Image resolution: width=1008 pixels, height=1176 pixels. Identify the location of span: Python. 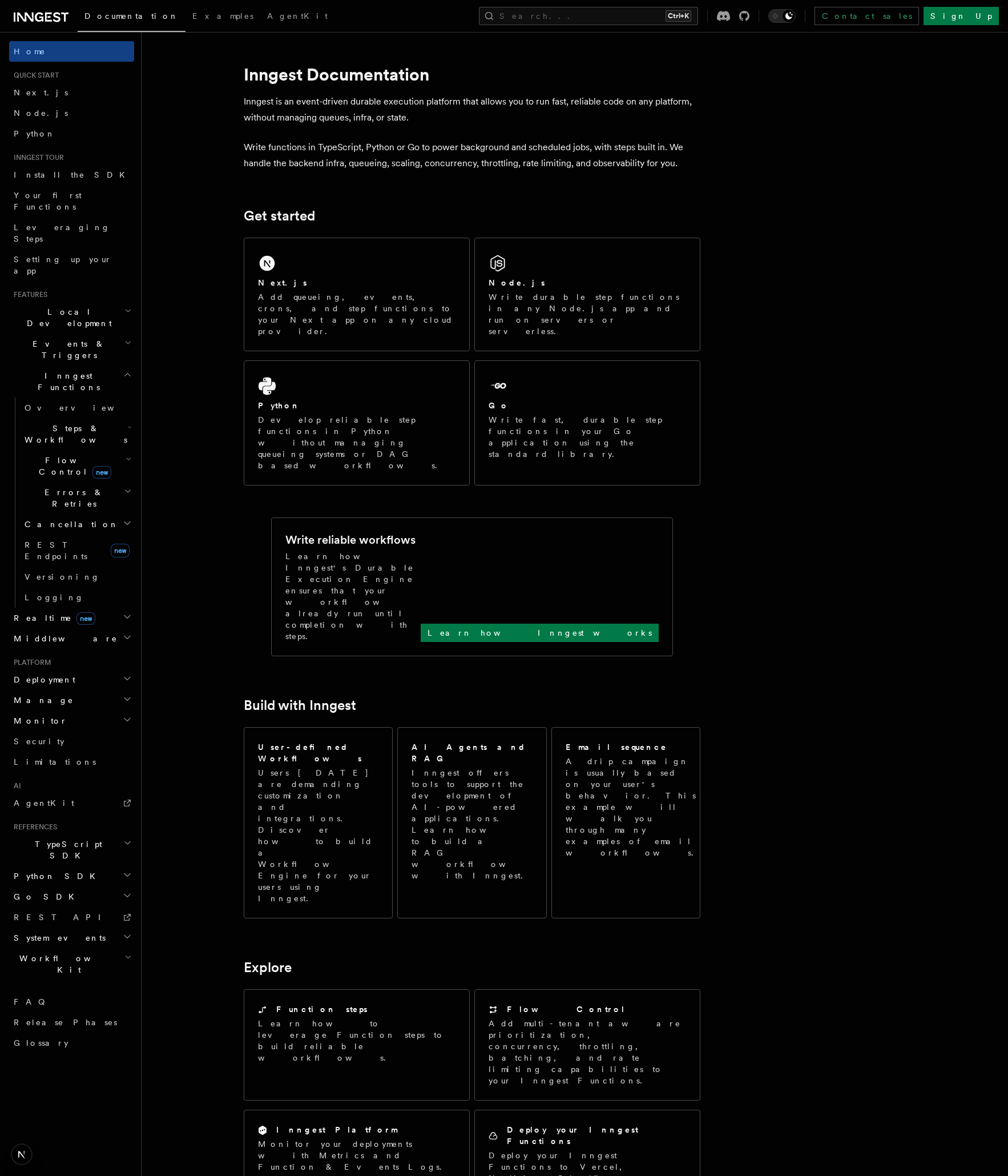
(34, 134).